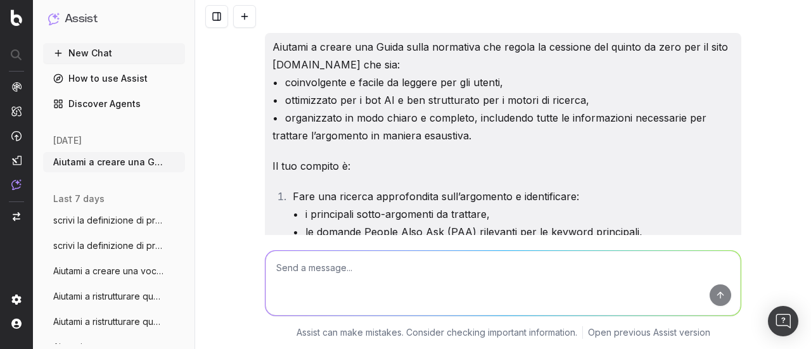 The width and height of the screenshot is (811, 349). Describe the element at coordinates (16, 111) in the screenshot. I see `img: Intelligence` at that location.